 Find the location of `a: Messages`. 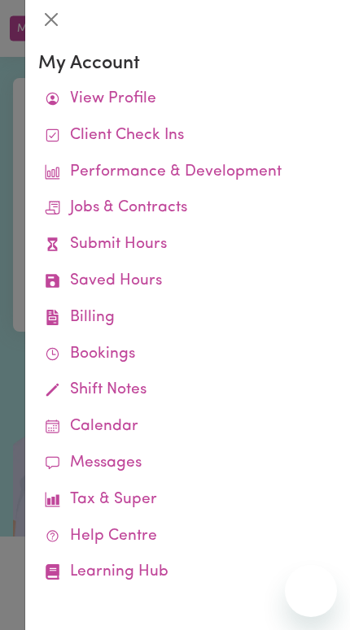

a: Messages is located at coordinates (187, 464).